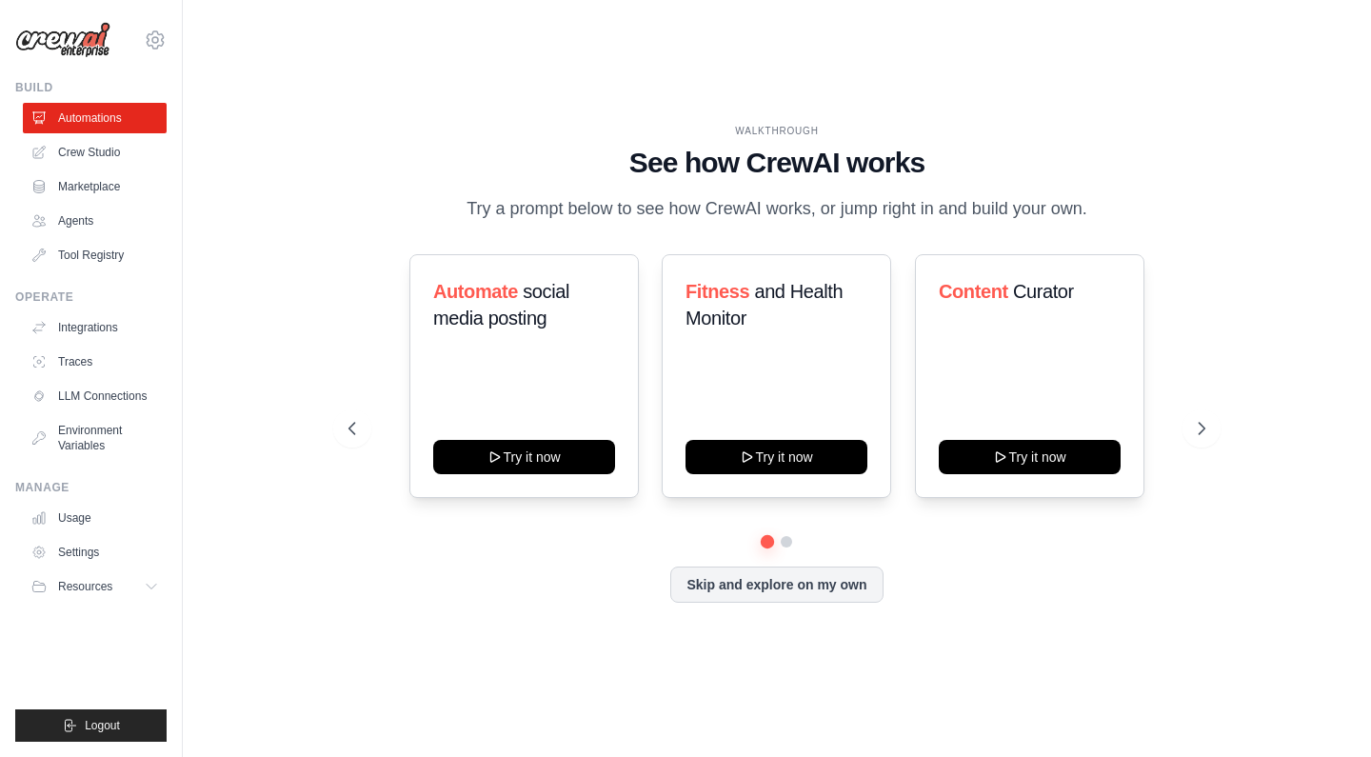 The width and height of the screenshot is (1371, 757). Describe the element at coordinates (94, 396) in the screenshot. I see `a: LLM Connections` at that location.